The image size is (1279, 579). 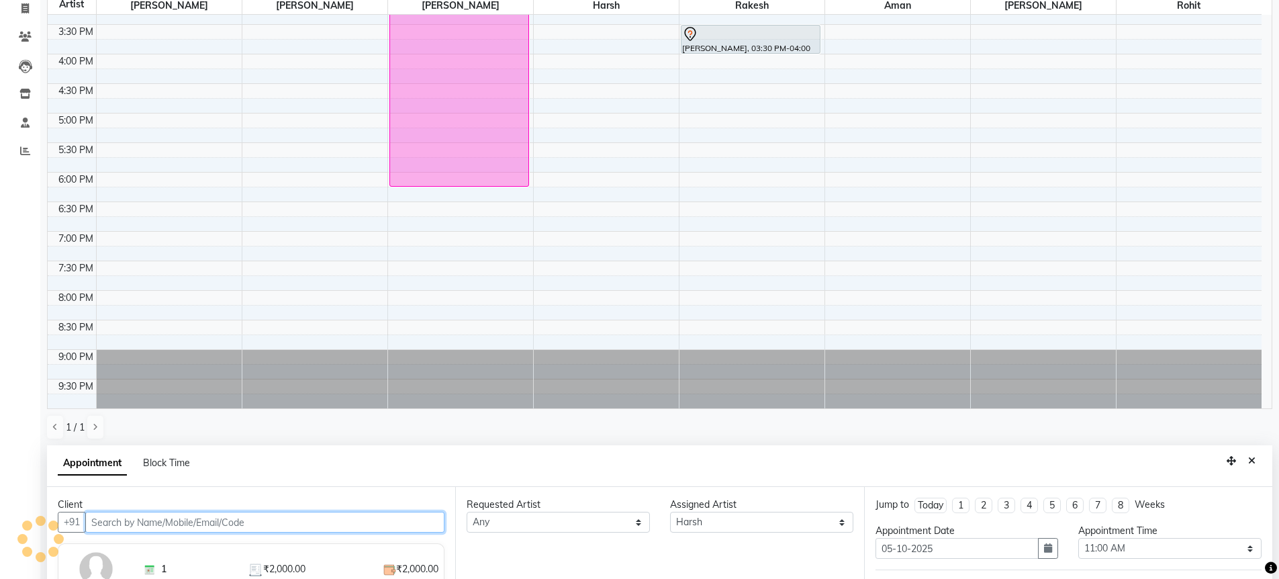 What do you see at coordinates (1075, 505) in the screenshot?
I see `li: 6` at bounding box center [1075, 505].